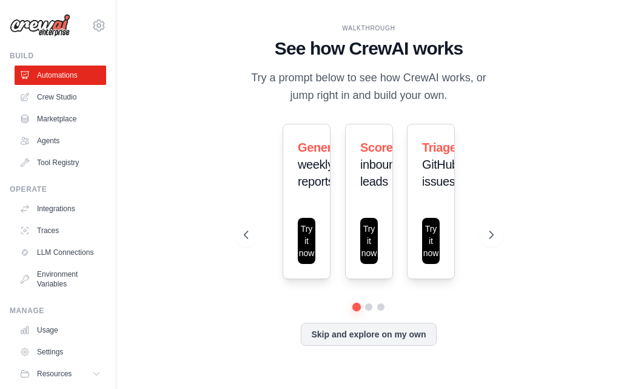  Describe the element at coordinates (369, 87) in the screenshot. I see `p: Try a prompt below to see how CrewAI works, or jump right in and build your own.` at that location.